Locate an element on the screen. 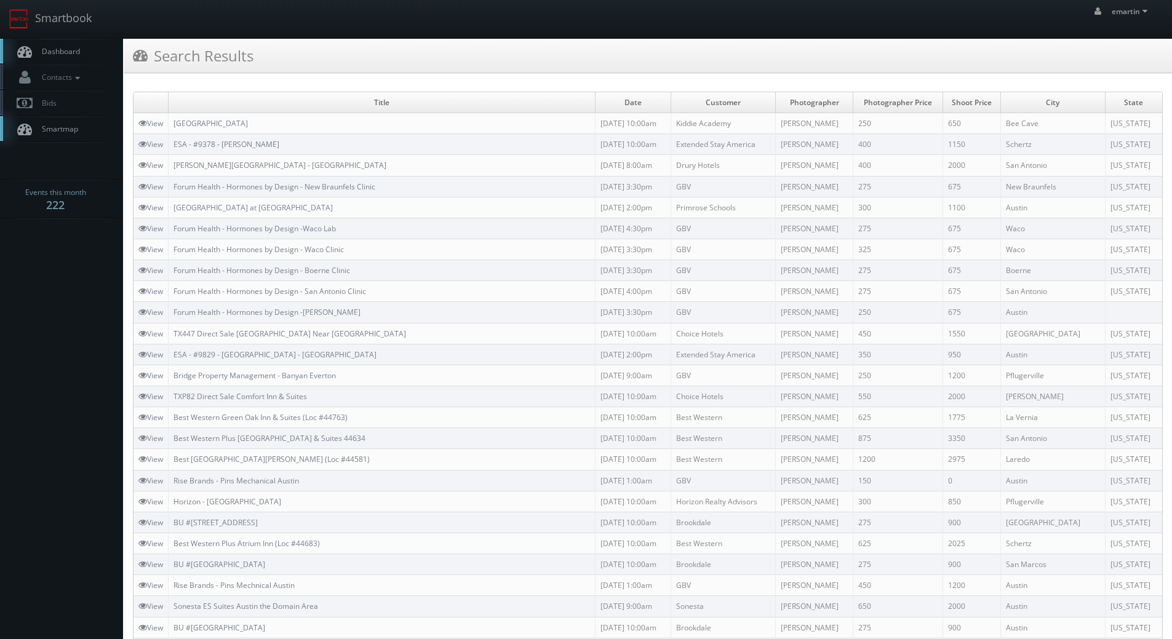 This screenshot has width=1172, height=639. td: Best Western is located at coordinates (723, 439).